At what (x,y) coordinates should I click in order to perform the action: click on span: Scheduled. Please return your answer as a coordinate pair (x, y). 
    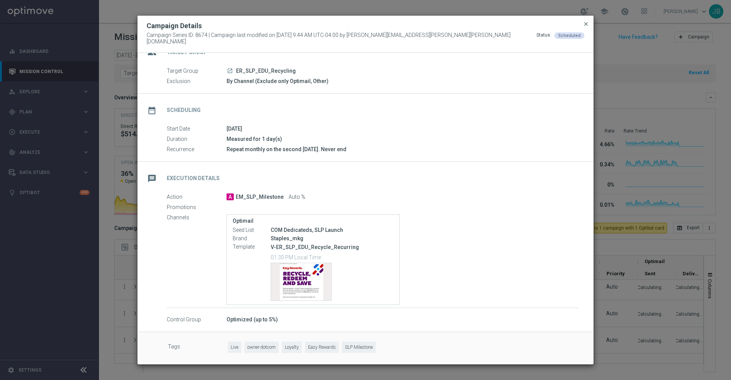
    Looking at the image, I should click on (570, 35).